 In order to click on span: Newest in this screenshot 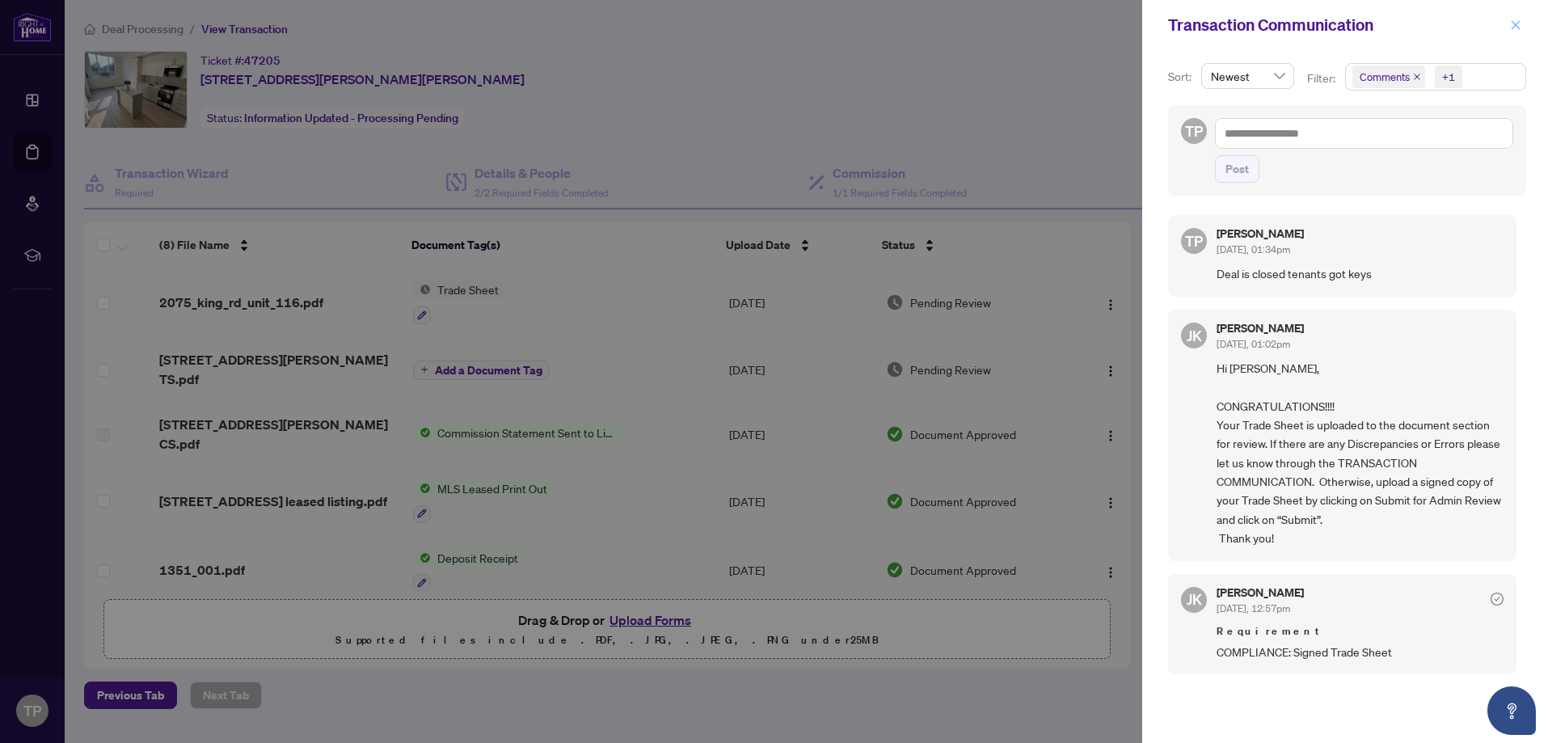, I will do `click(1247, 76)`.